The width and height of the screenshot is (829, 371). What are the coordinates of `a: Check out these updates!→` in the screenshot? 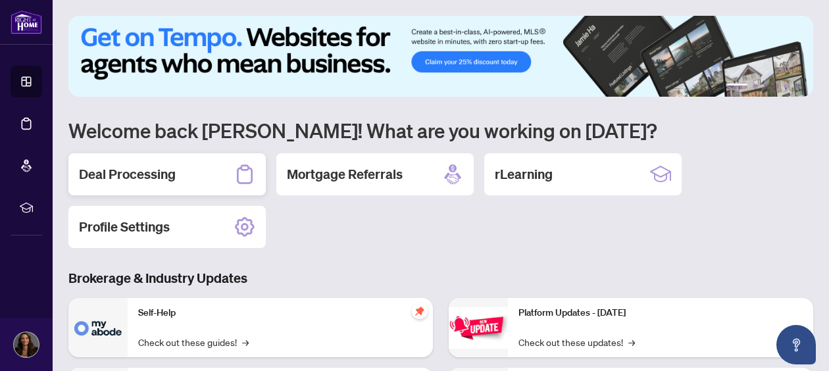 It's located at (577, 342).